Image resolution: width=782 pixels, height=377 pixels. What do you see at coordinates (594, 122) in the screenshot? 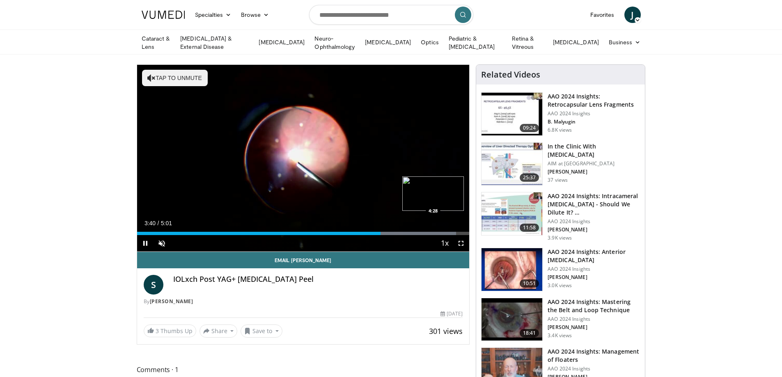
I see `p: B. Malyugin` at bounding box center [594, 122].